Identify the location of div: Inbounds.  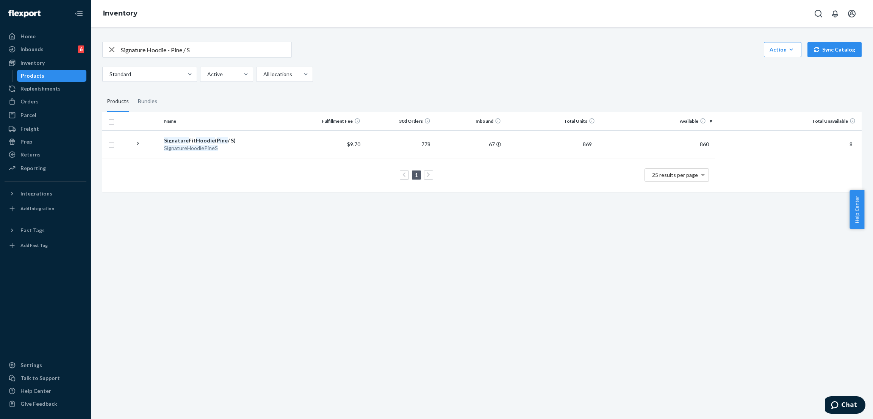
(32, 49).